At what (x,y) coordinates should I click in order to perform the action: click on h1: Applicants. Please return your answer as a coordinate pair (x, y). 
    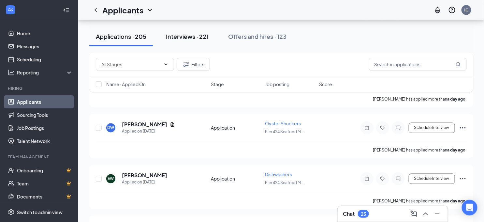
    Looking at the image, I should click on (123, 10).